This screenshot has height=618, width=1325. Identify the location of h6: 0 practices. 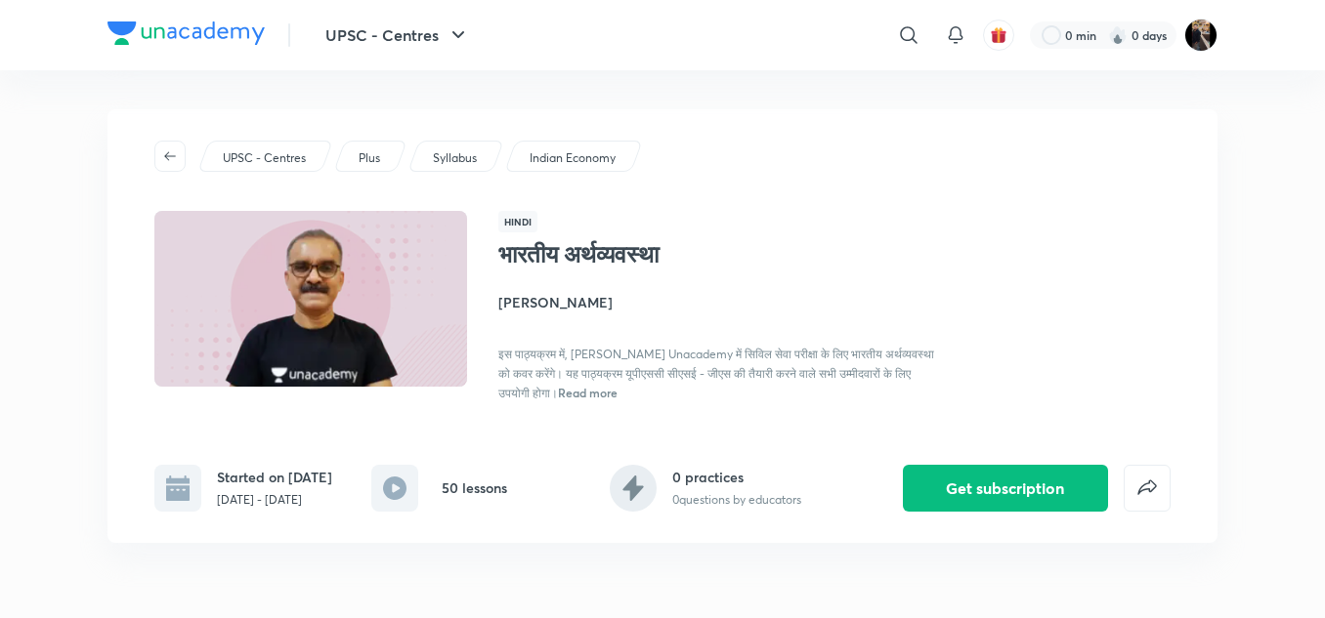
(737, 477).